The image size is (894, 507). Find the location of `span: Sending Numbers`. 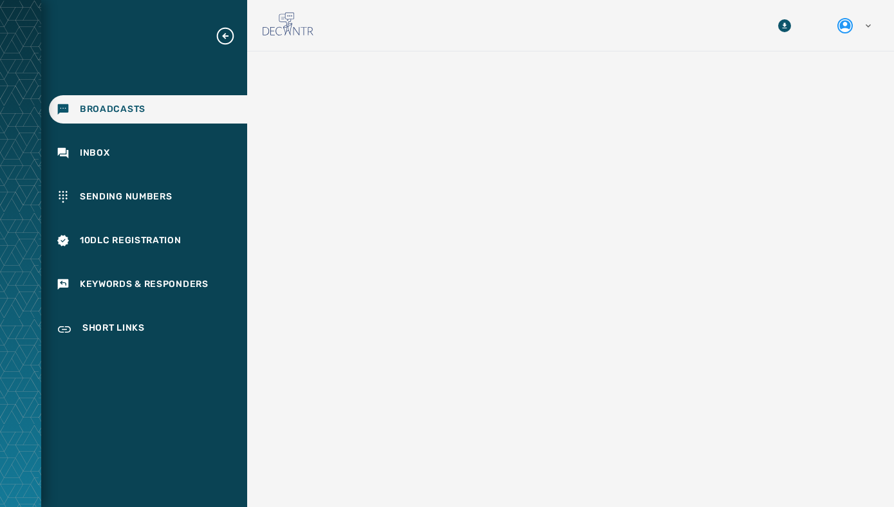

span: Sending Numbers is located at coordinates (126, 197).